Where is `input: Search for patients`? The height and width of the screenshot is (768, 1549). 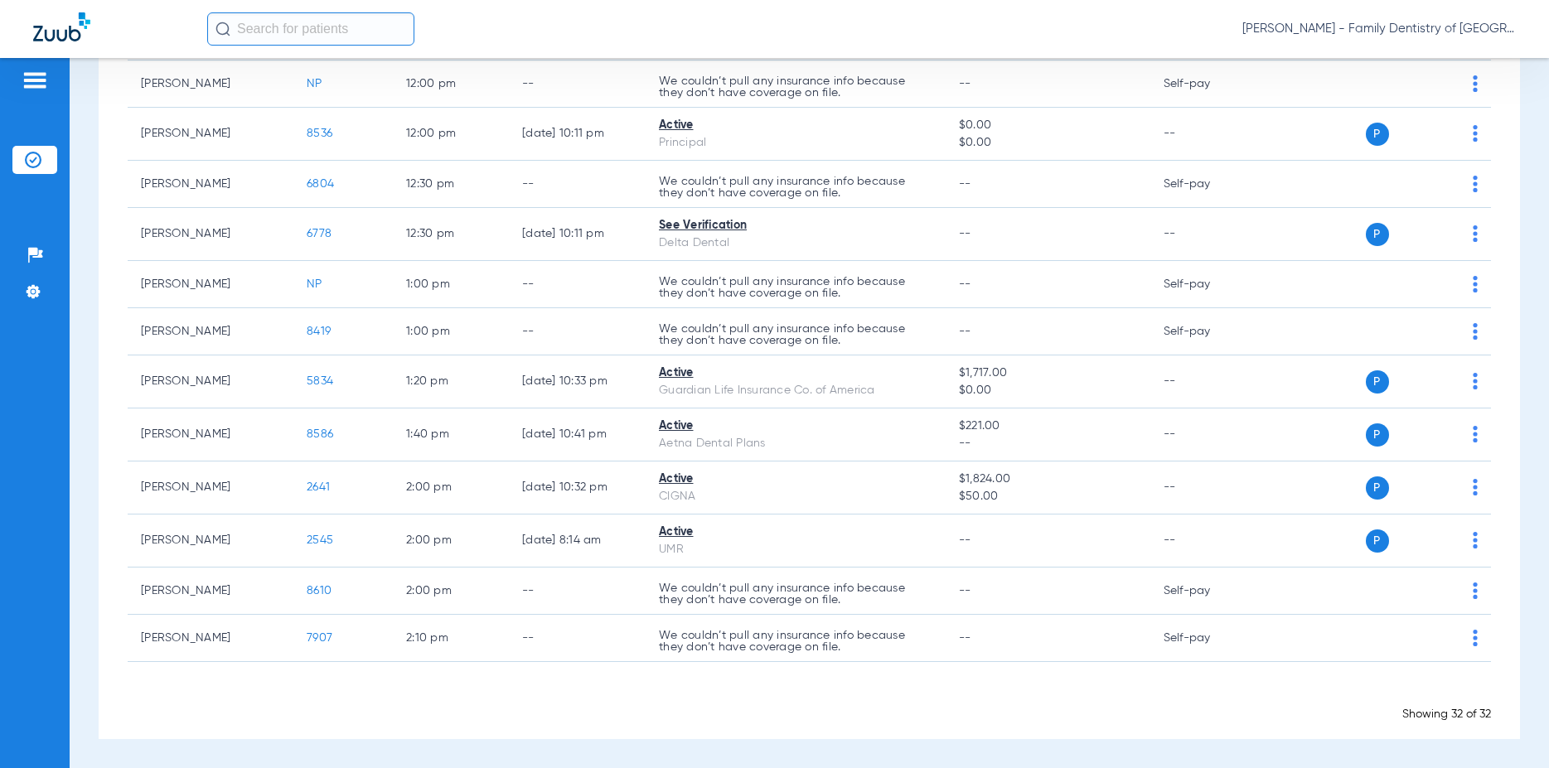
input: Search for patients is located at coordinates (311, 29).